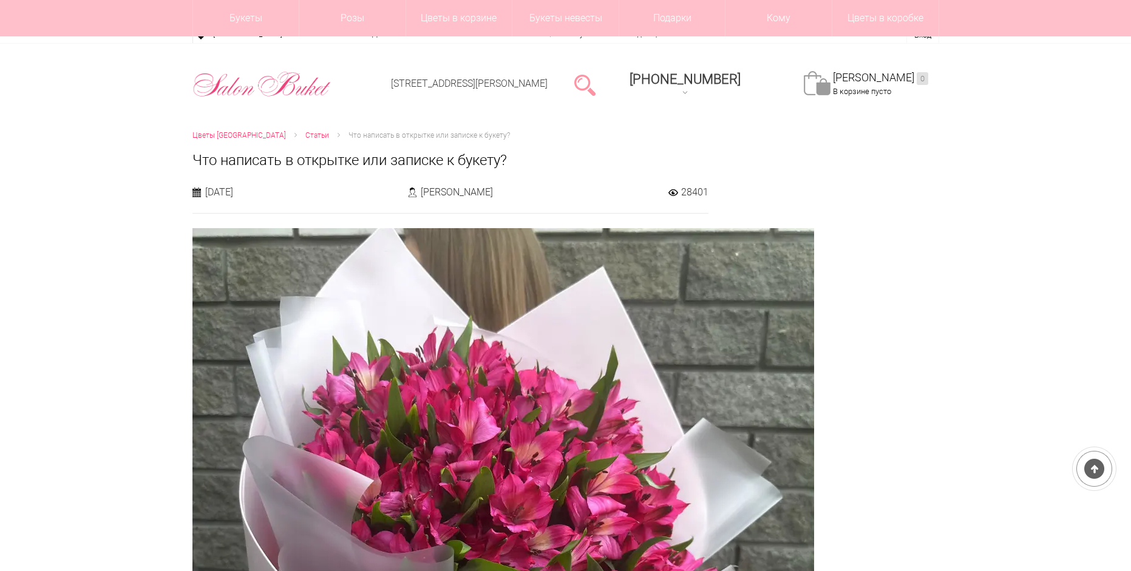 This screenshot has height=571, width=1131. Describe the element at coordinates (922, 78) in the screenshot. I see `ins: 0` at that location.